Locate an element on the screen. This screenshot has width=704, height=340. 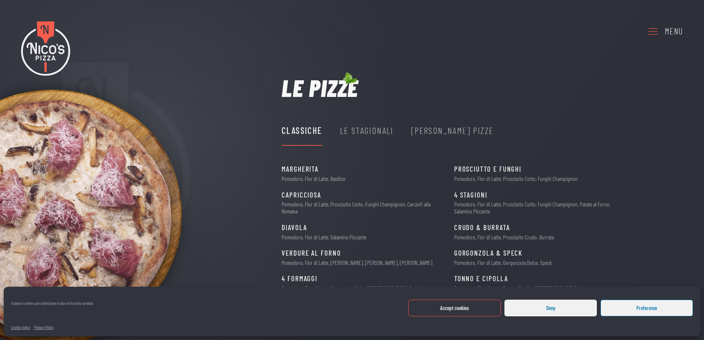
a: Cookie policy is located at coordinates (21, 327).